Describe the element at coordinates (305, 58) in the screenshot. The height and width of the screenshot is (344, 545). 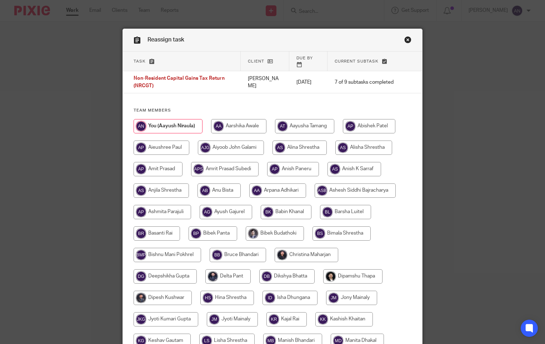
I see `span: Due by` at that location.